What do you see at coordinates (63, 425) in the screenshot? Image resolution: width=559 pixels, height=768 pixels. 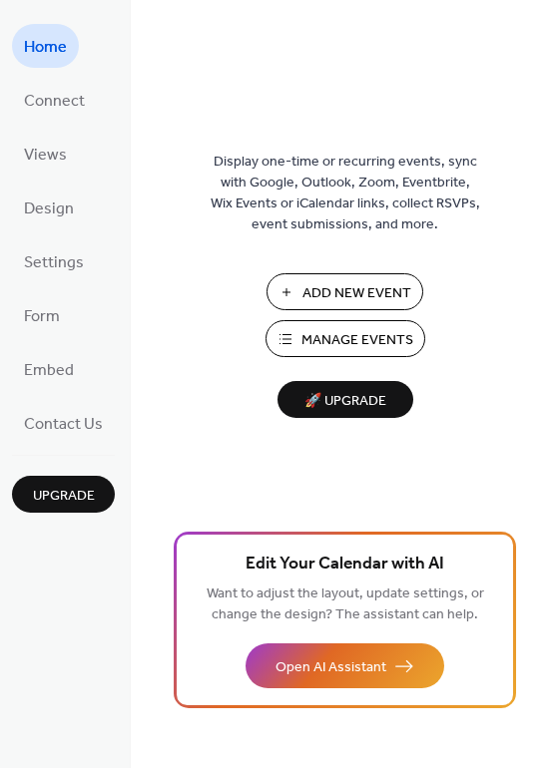 I see `span: Contact Us` at bounding box center [63, 425].